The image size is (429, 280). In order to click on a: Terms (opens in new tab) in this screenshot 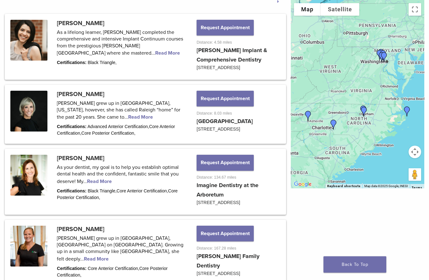, I will do `click(417, 188)`.